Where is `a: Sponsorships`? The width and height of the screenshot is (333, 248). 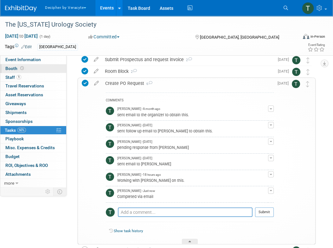
a: Sponsorships is located at coordinates (33, 121).